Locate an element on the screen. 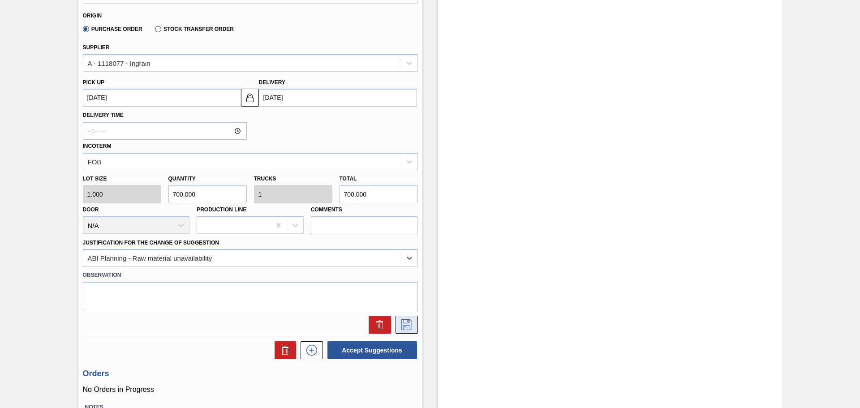  div: New suggestion is located at coordinates (309, 350).